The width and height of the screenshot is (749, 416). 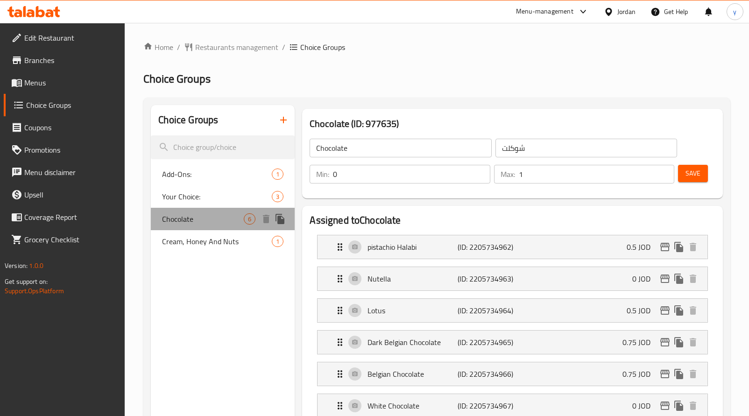 What do you see at coordinates (217, 197) in the screenshot?
I see `span: Your Choice:` at bounding box center [217, 197].